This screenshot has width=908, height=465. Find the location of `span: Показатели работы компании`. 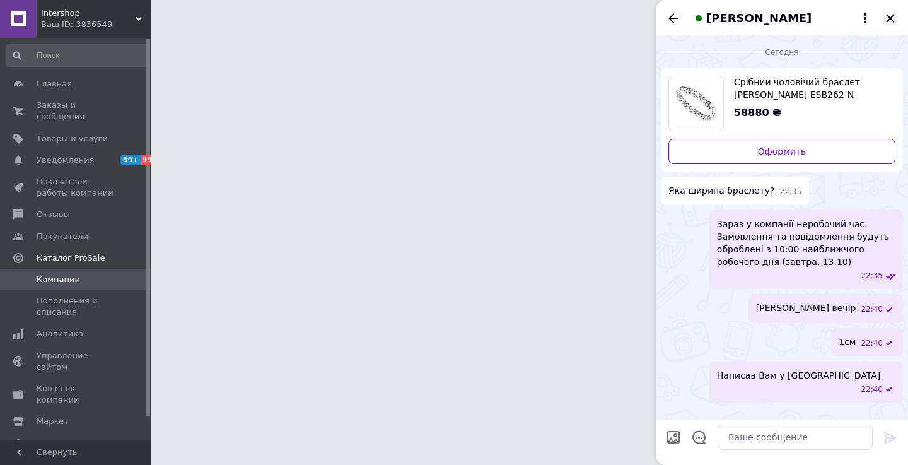

span: Показатели работы компании is located at coordinates (76, 187).